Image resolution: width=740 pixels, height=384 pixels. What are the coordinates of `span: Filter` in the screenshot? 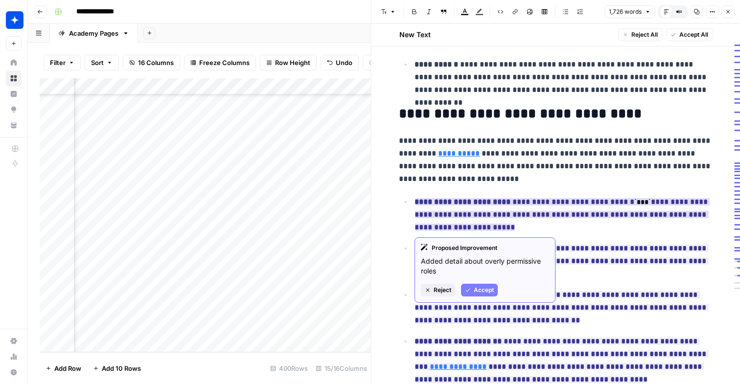 It's located at (58, 63).